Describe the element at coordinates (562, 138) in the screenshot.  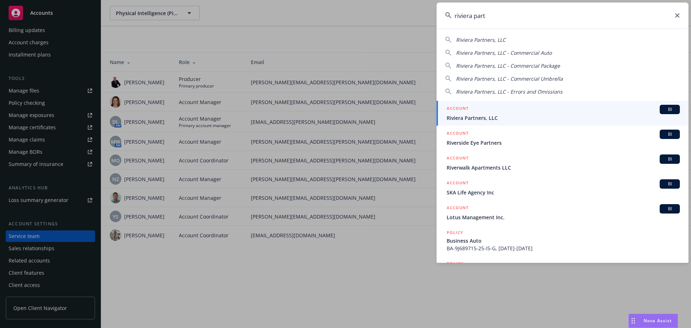
I see `a: ACCOUNTBIRiverside Eye Partners` at that location.